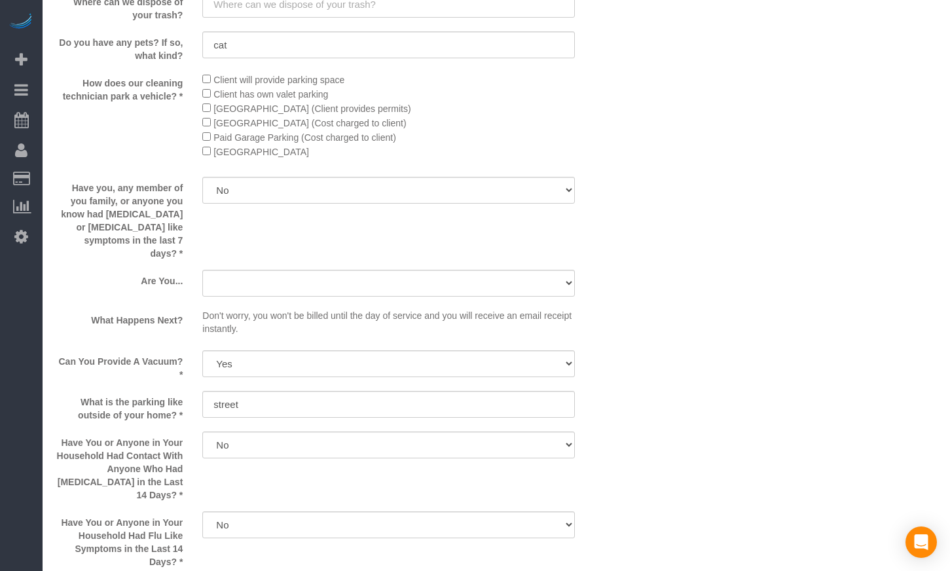 The width and height of the screenshot is (950, 571). I want to click on a: Automaid Logo, so click(21, 22).